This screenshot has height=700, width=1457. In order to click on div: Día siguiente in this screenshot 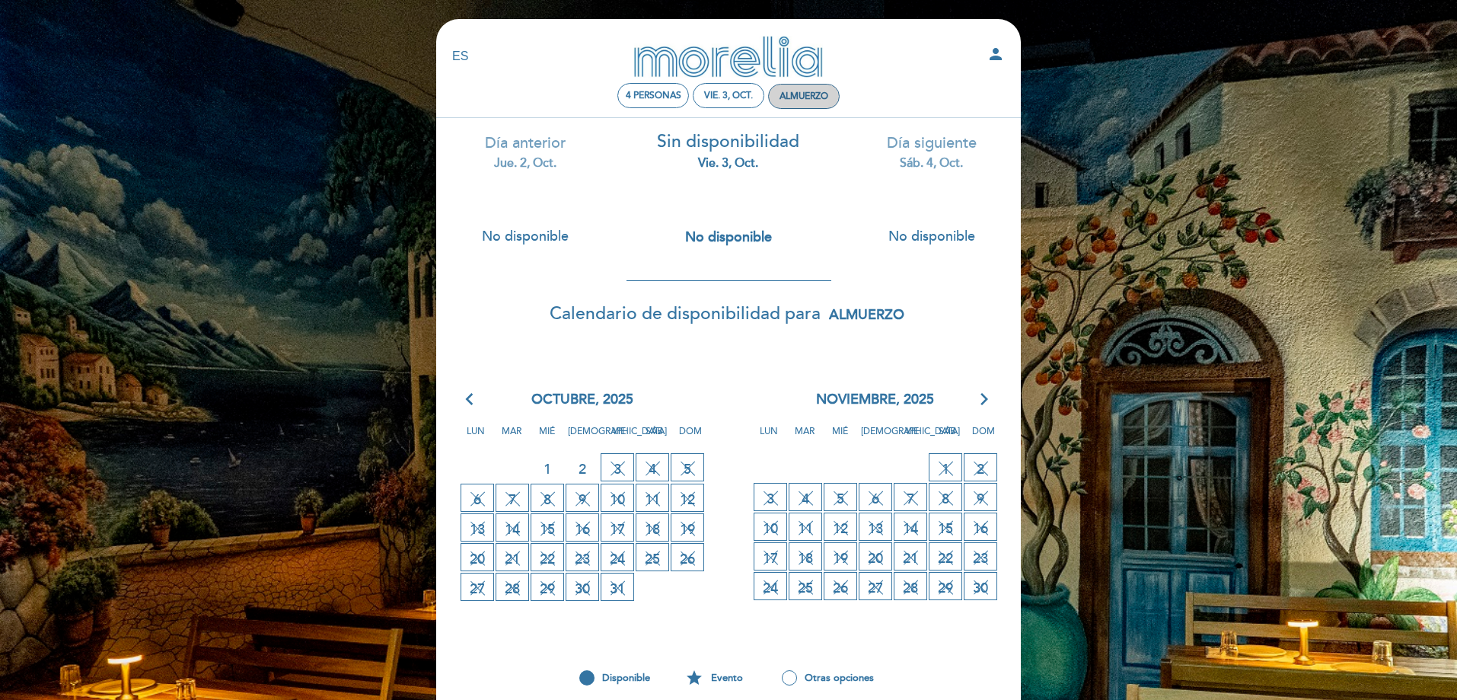, I will do `click(931, 152)`.